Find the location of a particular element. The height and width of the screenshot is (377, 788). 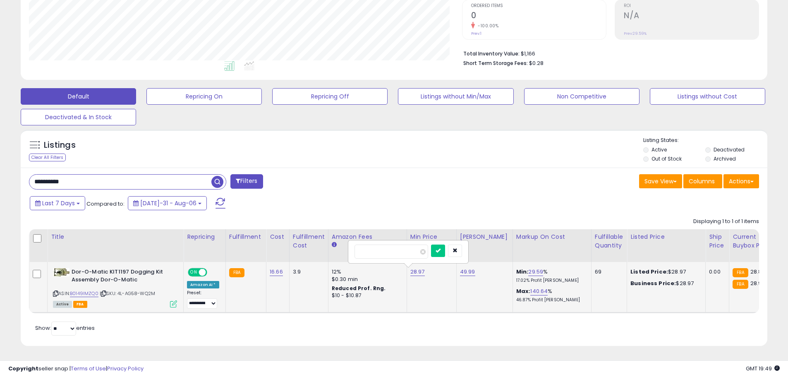

span: Last 7 Days is located at coordinates (58, 203).